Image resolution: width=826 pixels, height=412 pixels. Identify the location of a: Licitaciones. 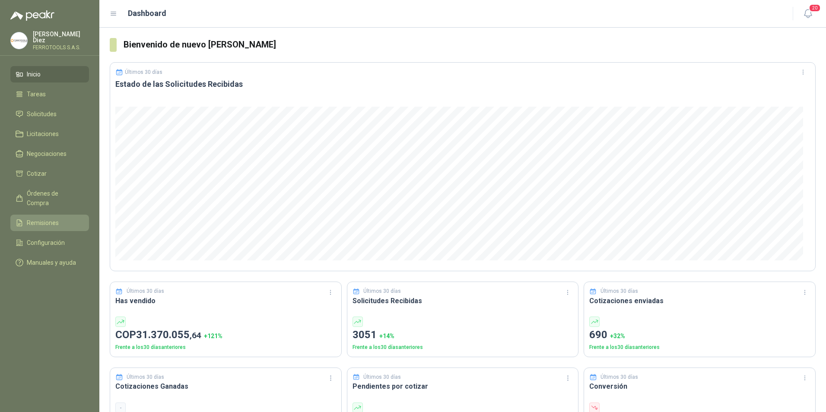
(50, 134).